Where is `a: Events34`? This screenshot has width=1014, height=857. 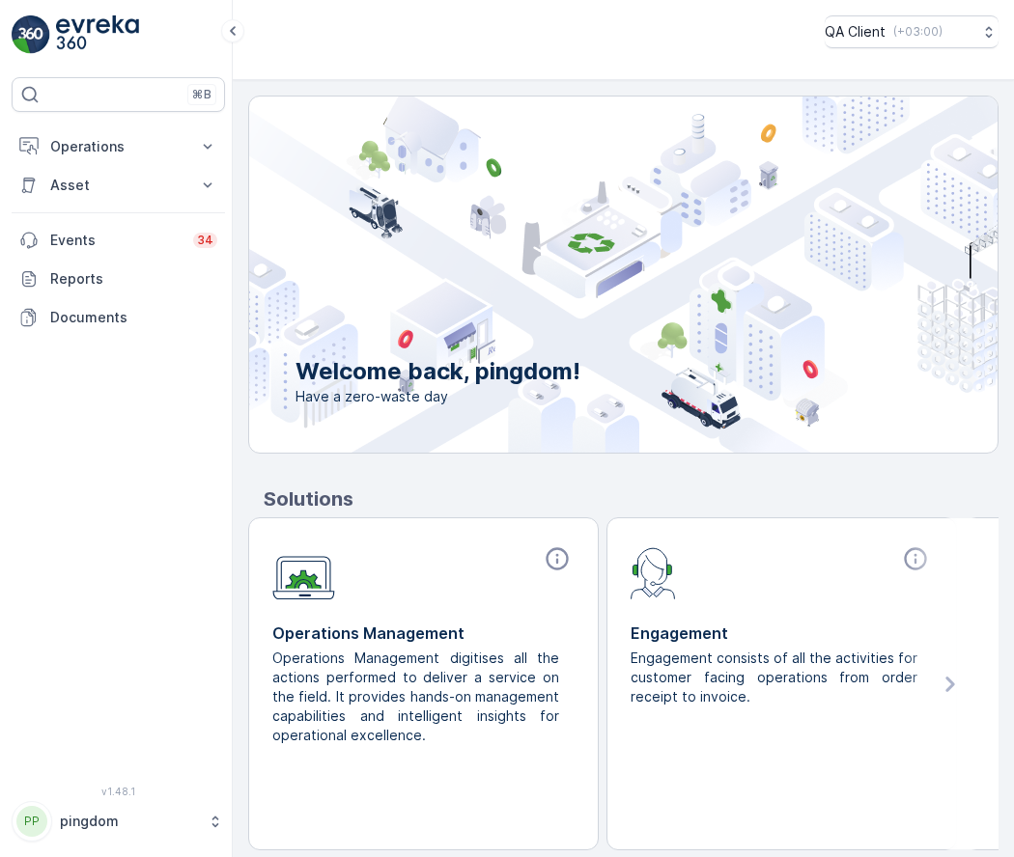
a: Events34 is located at coordinates (118, 240).